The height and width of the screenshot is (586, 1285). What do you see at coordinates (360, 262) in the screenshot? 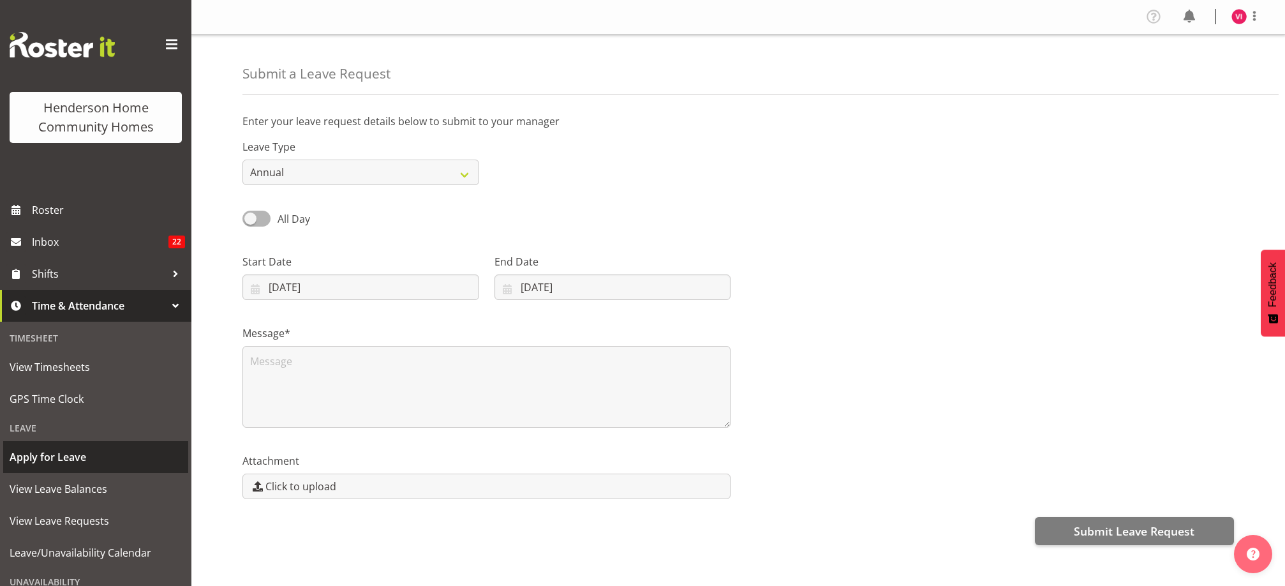
I see `label: Start Date` at bounding box center [360, 262].